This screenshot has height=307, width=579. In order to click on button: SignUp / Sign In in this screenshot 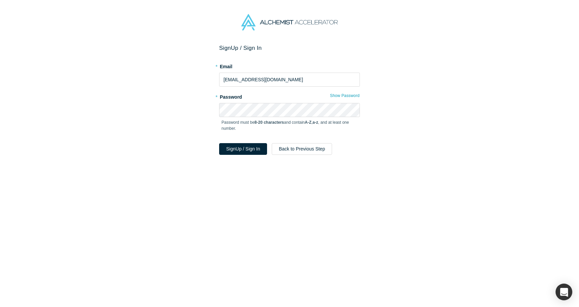, I will do `click(243, 149)`.